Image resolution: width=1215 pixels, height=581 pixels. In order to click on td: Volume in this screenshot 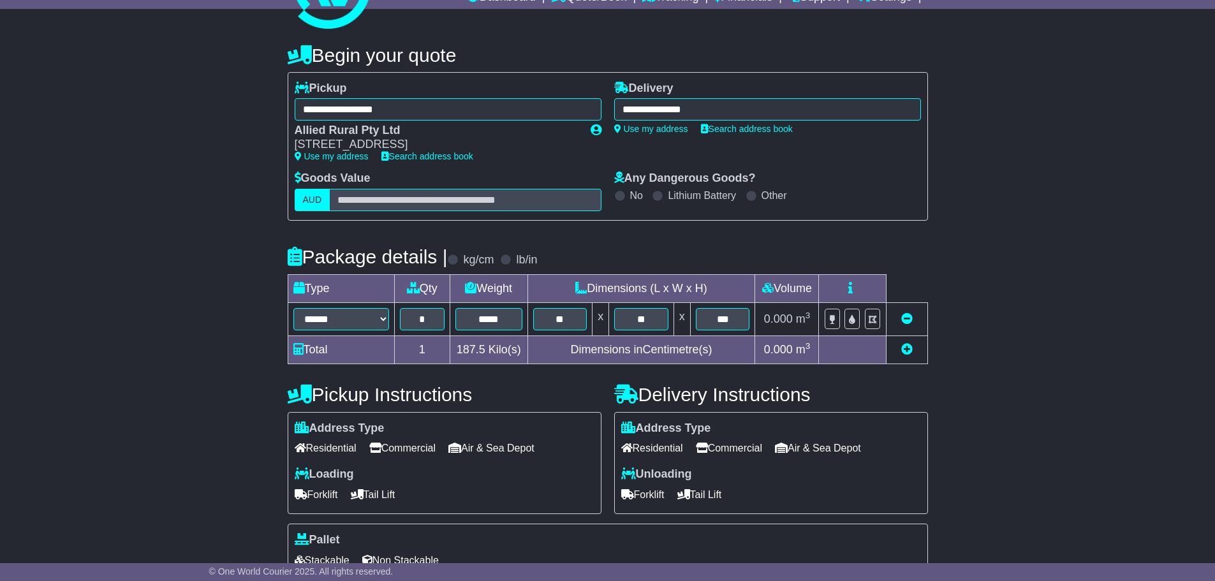, I will do `click(787, 288)`.